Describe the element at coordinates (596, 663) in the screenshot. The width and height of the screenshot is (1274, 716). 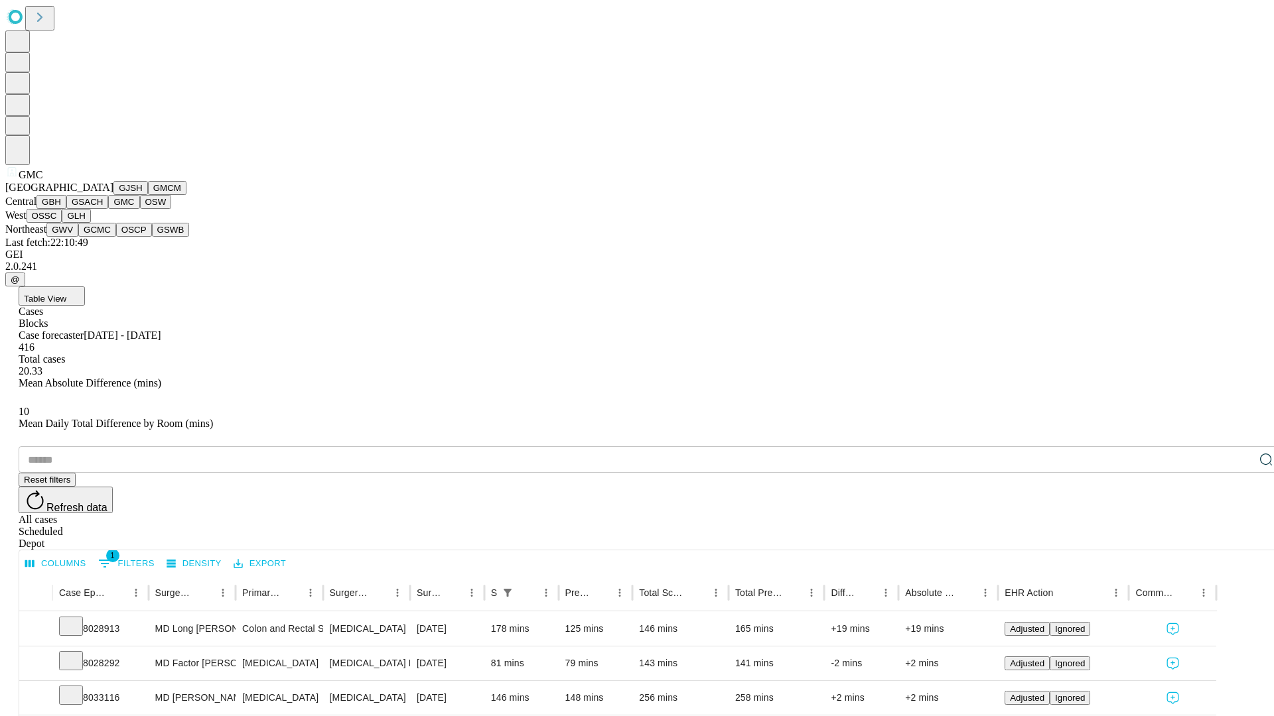
I see `div: 79 mins` at that location.